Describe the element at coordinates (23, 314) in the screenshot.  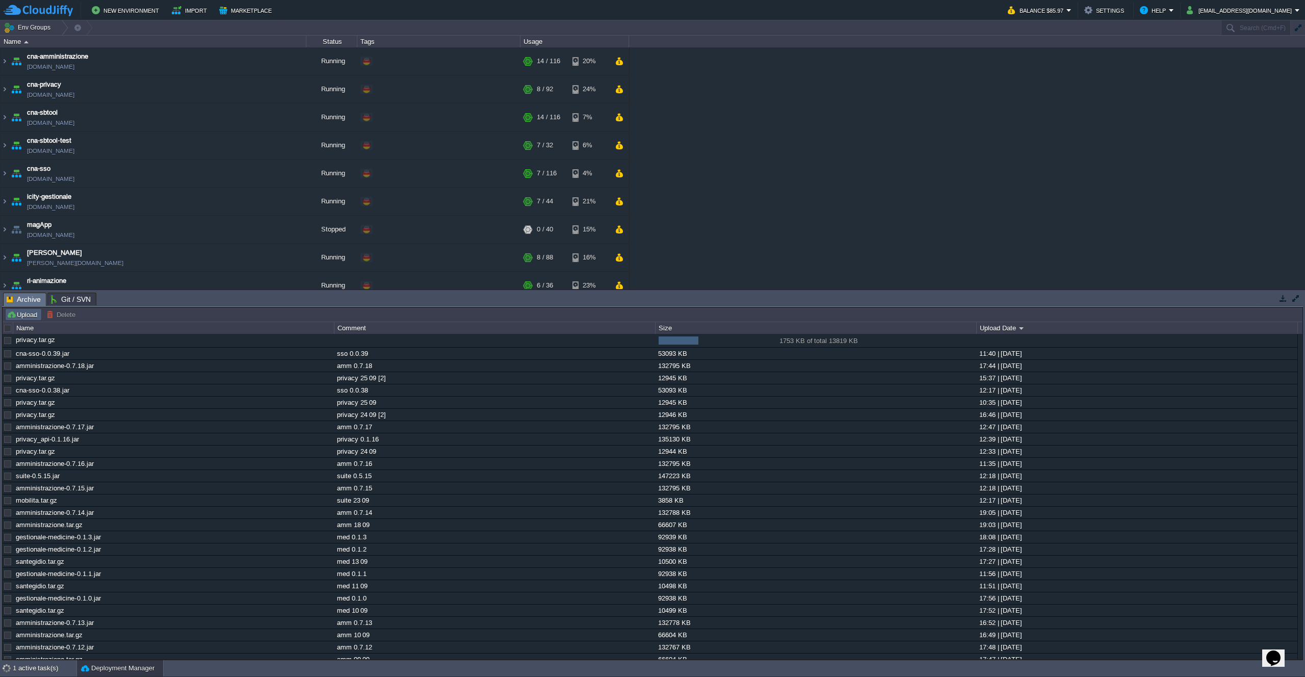
I see `button: Upload` at that location.